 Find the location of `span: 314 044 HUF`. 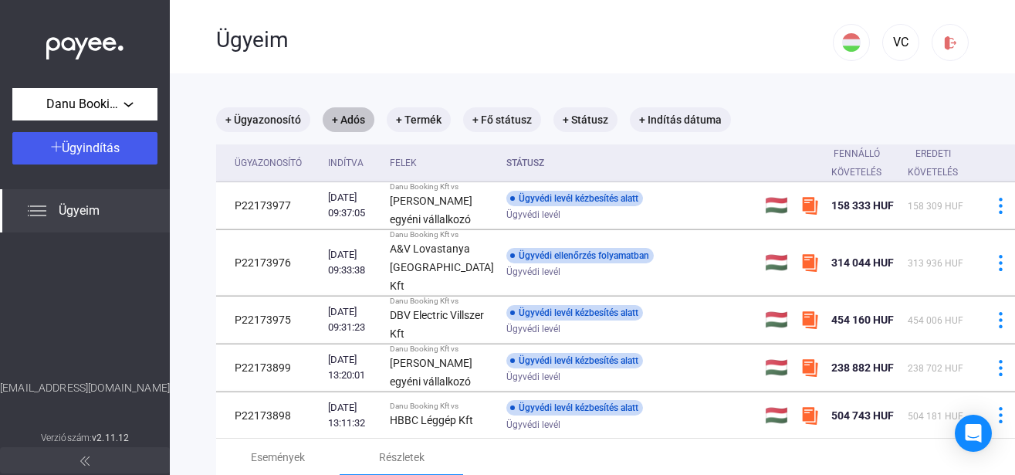

span: 314 044 HUF is located at coordinates (863, 263).